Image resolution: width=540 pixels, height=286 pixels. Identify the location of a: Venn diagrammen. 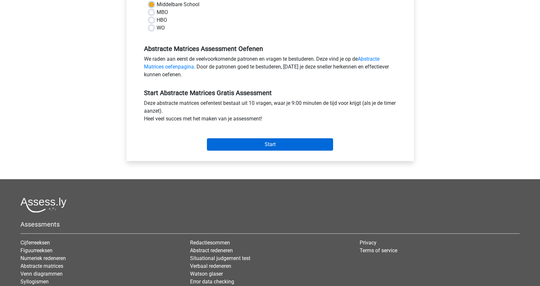
(42, 273).